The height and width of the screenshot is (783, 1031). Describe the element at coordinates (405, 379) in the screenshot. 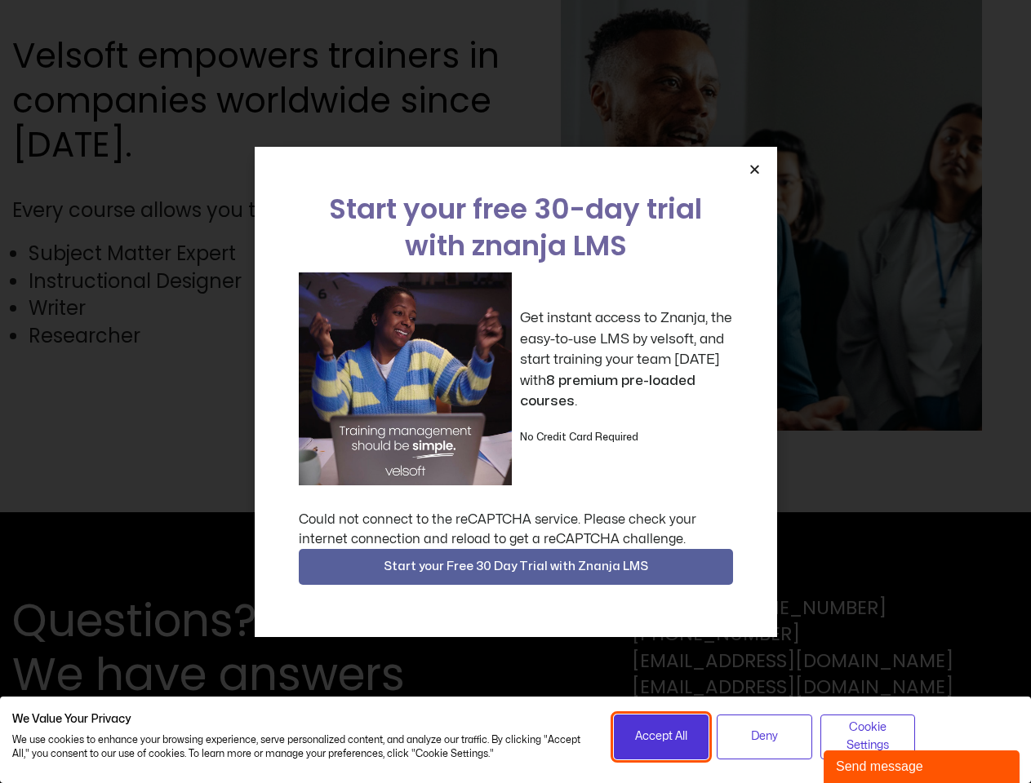

I see `img: a woman sitting at her laptop dancing` at that location.